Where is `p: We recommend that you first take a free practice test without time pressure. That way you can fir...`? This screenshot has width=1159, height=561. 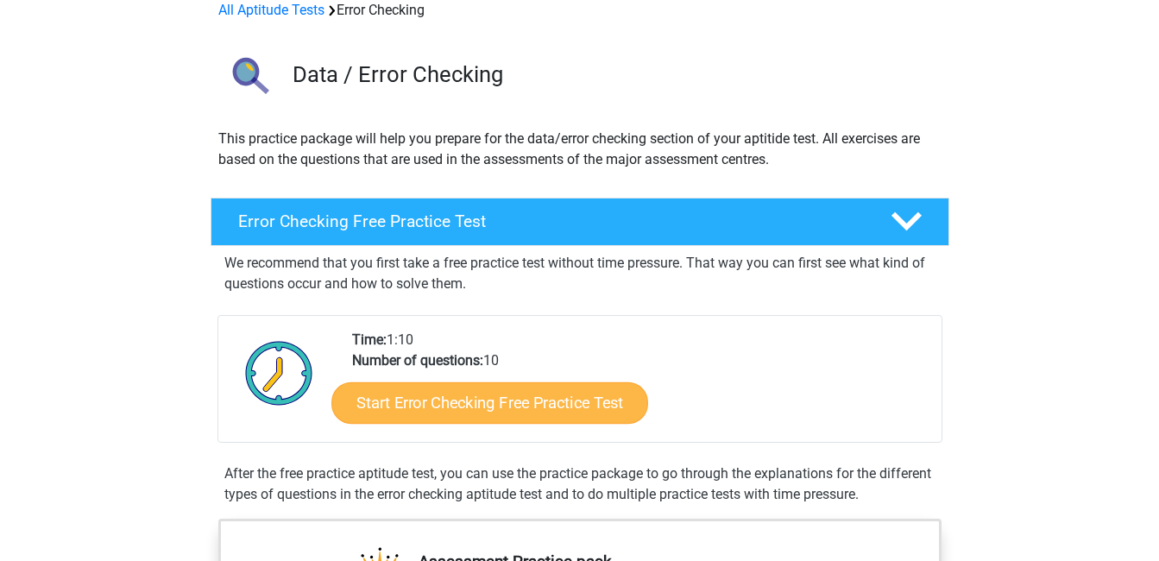
p: We recommend that you first take a free practice test without time pressure. That way you can fir... is located at coordinates (580, 274).